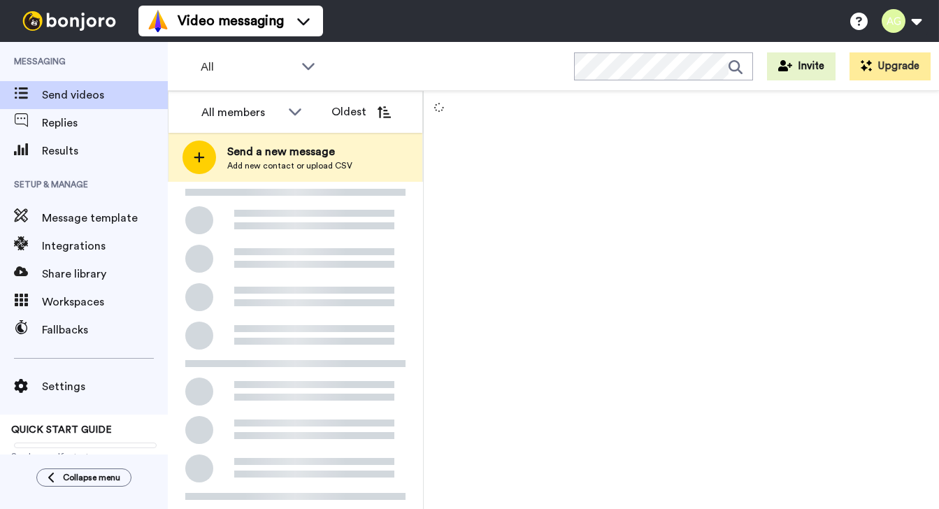 Image resolution: width=939 pixels, height=509 pixels. I want to click on span: Results, so click(105, 151).